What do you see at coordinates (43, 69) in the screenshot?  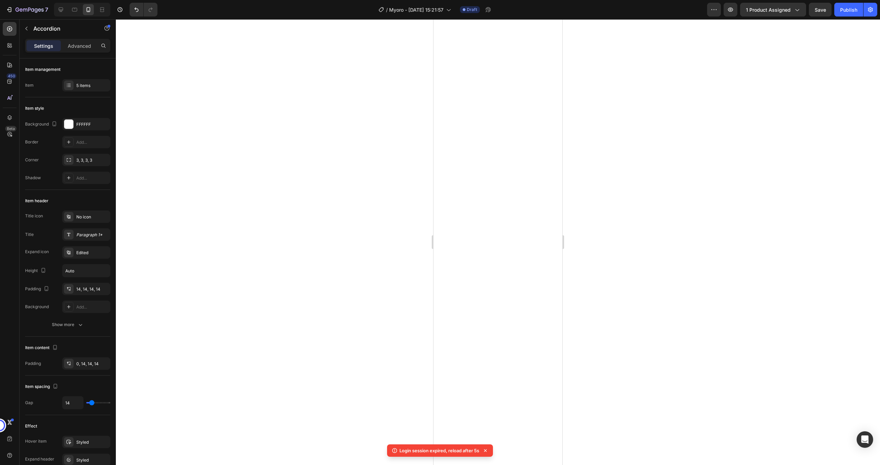 I see `div: Item management` at bounding box center [43, 69].